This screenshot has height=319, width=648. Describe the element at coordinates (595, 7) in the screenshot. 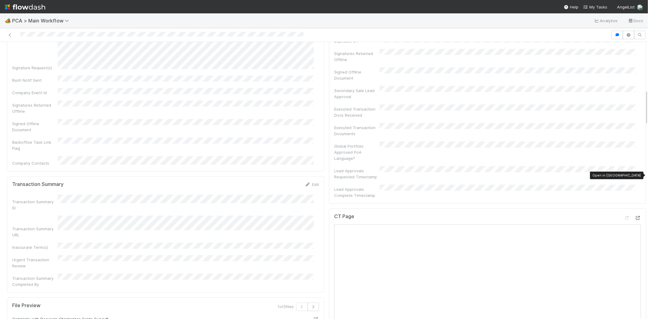

I see `a: My Tasks` at that location.